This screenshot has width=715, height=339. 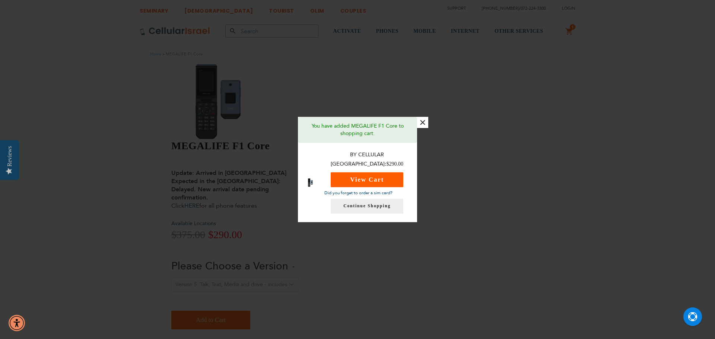 What do you see at coordinates (17, 323) in the screenshot?
I see `div: Accessibility Menu` at bounding box center [17, 323].